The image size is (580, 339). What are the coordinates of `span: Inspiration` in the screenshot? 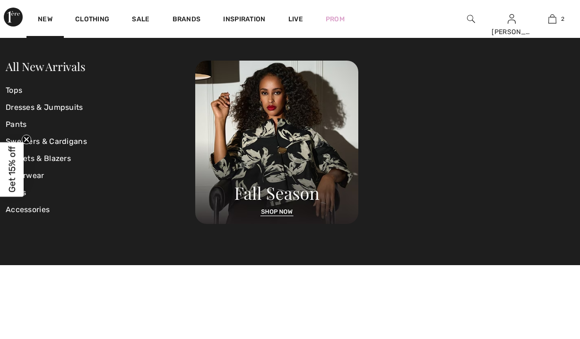 It's located at (244, 20).